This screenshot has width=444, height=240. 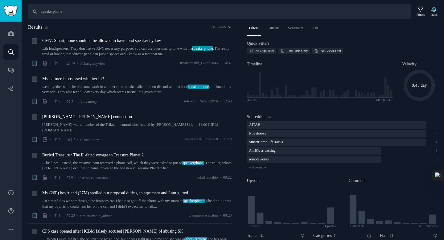 I want to click on span: 5, so click(x=334, y=235).